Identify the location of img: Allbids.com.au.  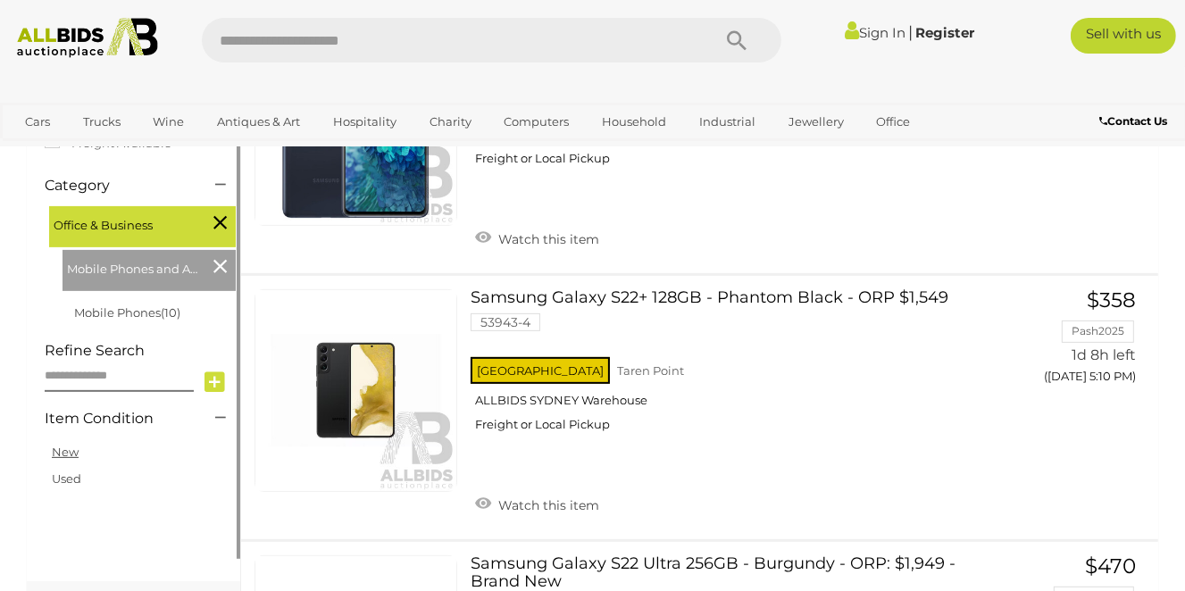
(88, 38).